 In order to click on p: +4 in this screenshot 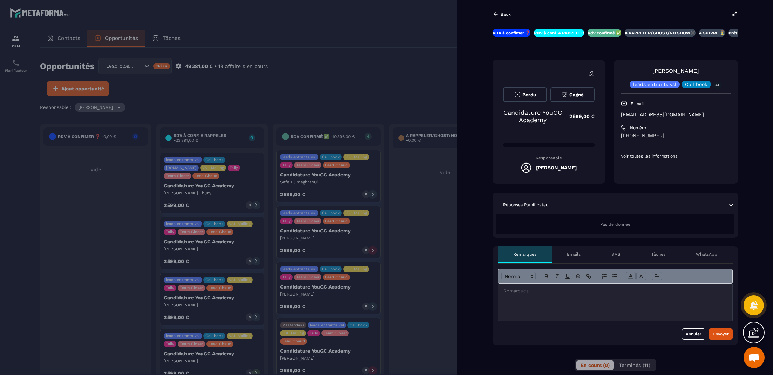, I will do `click(717, 85)`.